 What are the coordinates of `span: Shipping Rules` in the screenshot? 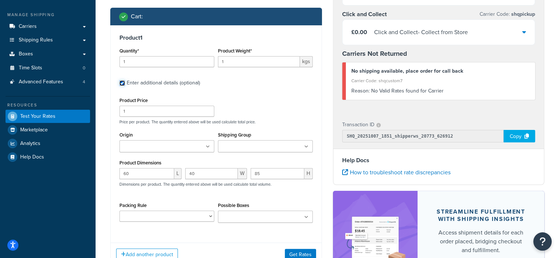 It's located at (36, 40).